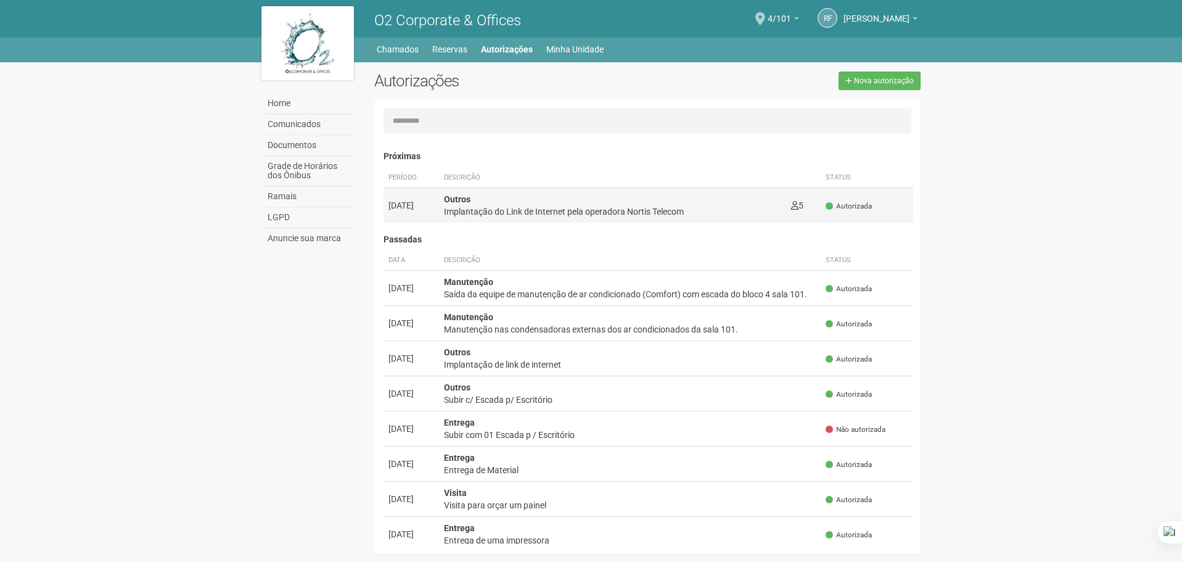 Image resolution: width=1182 pixels, height=562 pixels. Describe the element at coordinates (630, 400) in the screenshot. I see `div: Subir c/ Escada p/ Escritório` at that location.